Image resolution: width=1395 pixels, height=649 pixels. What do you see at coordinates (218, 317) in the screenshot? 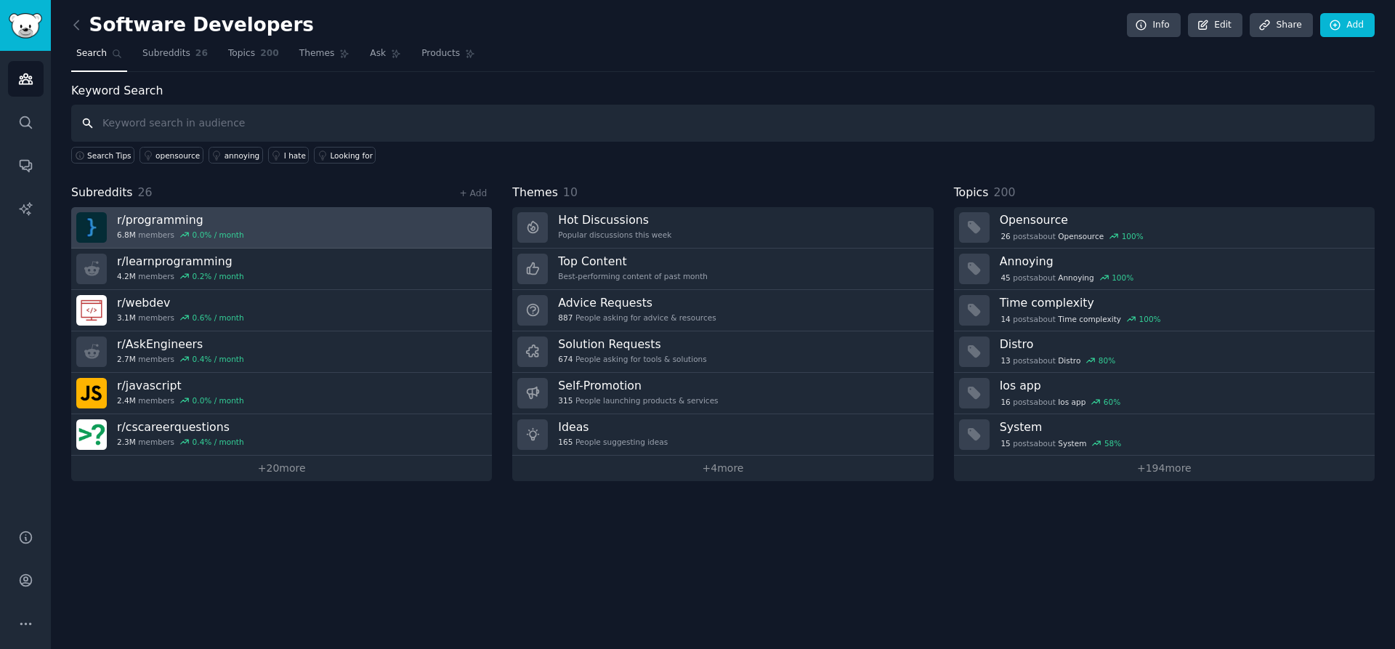
I see `div: 0.6 % / month` at bounding box center [218, 317].